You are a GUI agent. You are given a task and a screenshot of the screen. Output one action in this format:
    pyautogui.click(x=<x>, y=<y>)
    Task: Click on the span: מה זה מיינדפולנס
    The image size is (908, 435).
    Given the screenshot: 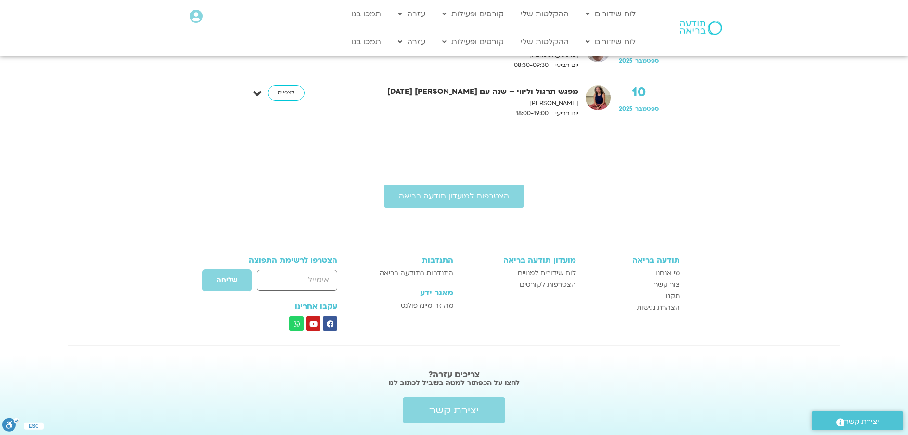 What is the action you would take?
    pyautogui.click(x=427, y=306)
    